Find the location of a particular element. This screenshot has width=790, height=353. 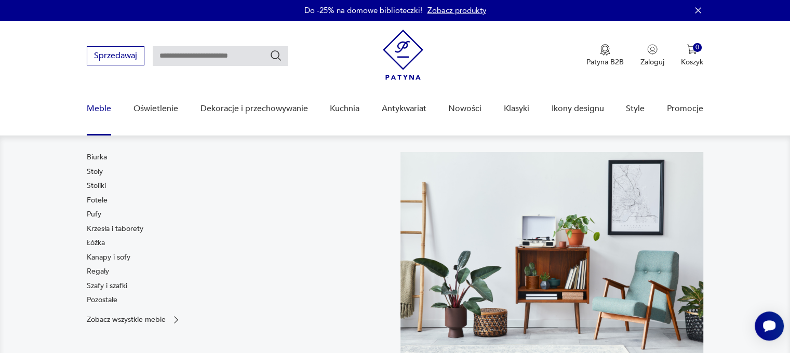

a: Kuchnia is located at coordinates (344, 109).